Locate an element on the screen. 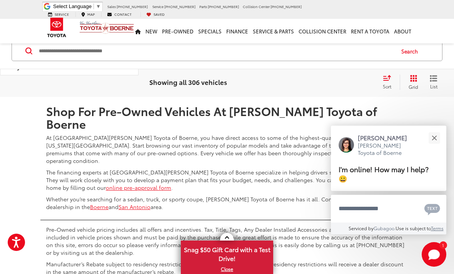 Image resolution: width=454 pixels, height=274 pixels. span: Saved is located at coordinates (159, 14).